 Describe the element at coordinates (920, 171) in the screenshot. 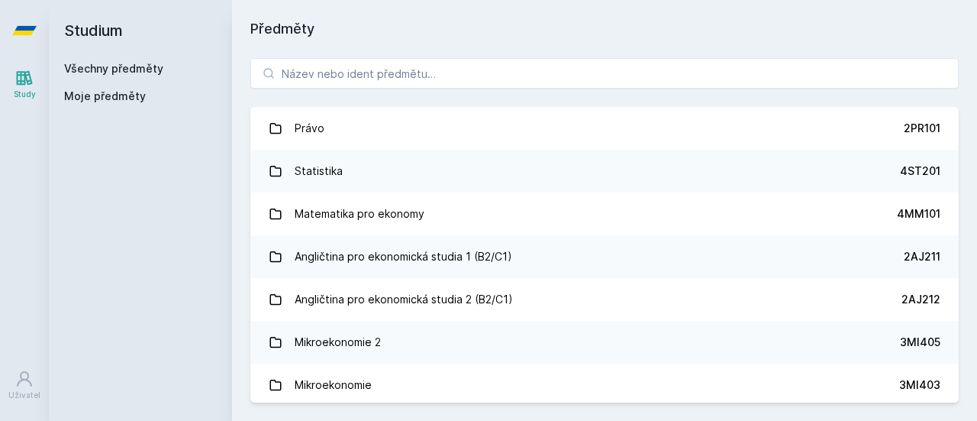

I see `div: 4ST201` at that location.